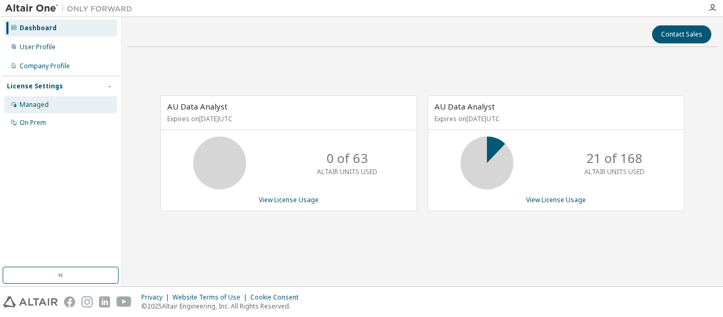 This screenshot has height=317, width=723. Describe the element at coordinates (223, 306) in the screenshot. I see `p: © 2025 Altair Engineering, Inc. All Rights Reserved.` at that location.